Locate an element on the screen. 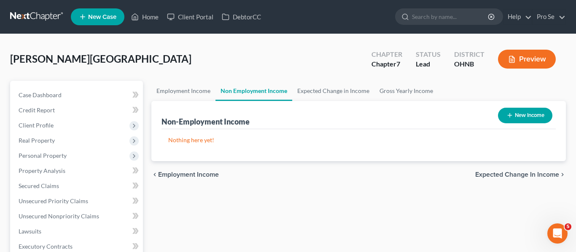 This screenshot has height=252, width=576. button: Preview is located at coordinates (526, 59).